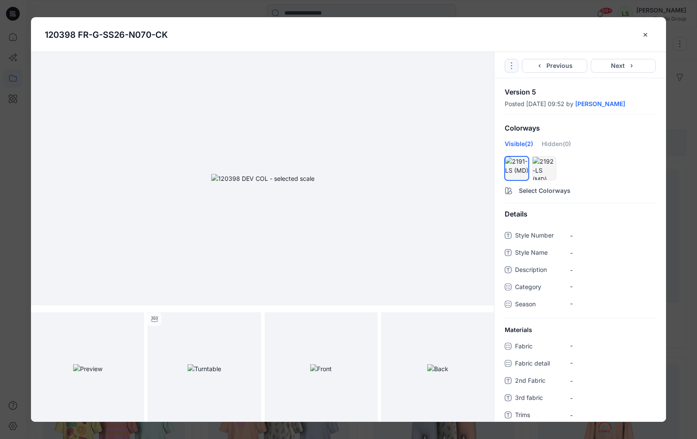  Describe the element at coordinates (541, 365) in the screenshot. I see `span: Fabric detail` at that location.